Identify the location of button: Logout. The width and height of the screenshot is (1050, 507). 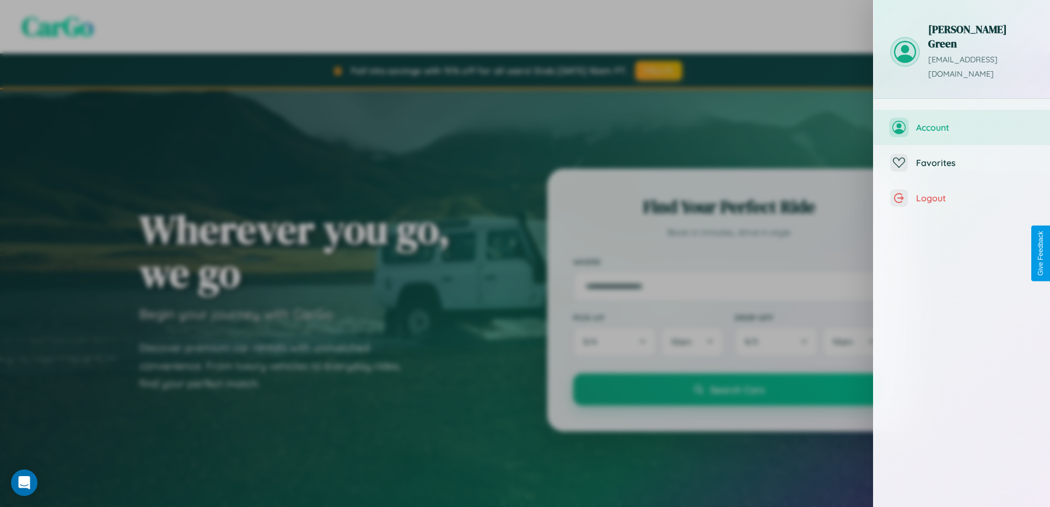
(962, 198).